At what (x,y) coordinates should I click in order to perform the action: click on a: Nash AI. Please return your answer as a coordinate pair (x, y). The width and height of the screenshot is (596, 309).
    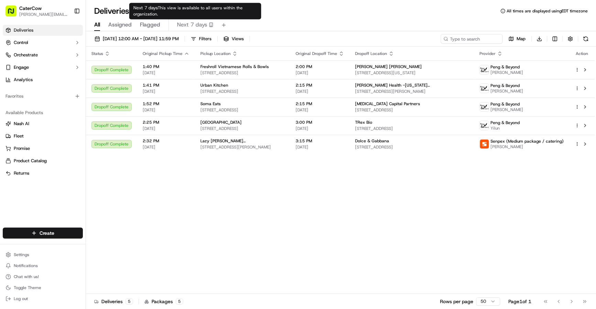
    Looking at the image, I should click on (43, 124).